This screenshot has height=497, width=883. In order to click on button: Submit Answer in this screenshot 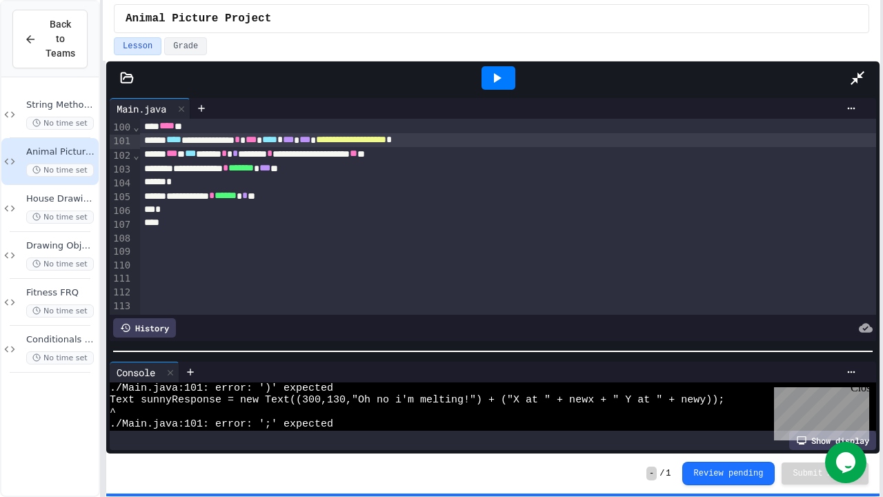, I will do `click(825, 473)`.